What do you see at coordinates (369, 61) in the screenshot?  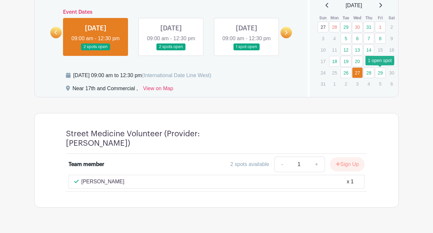 I see `a: 21` at bounding box center [369, 61].